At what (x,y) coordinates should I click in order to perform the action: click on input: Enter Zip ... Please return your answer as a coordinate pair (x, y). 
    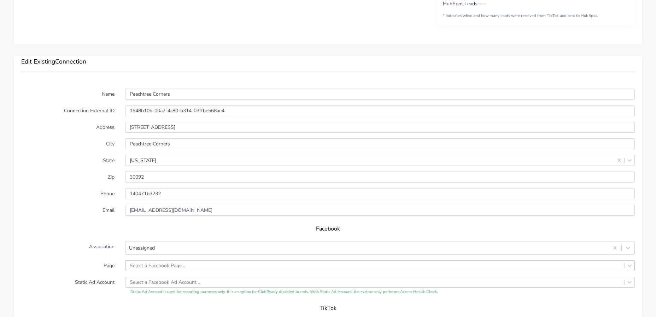
    Looking at the image, I should click on (380, 177).